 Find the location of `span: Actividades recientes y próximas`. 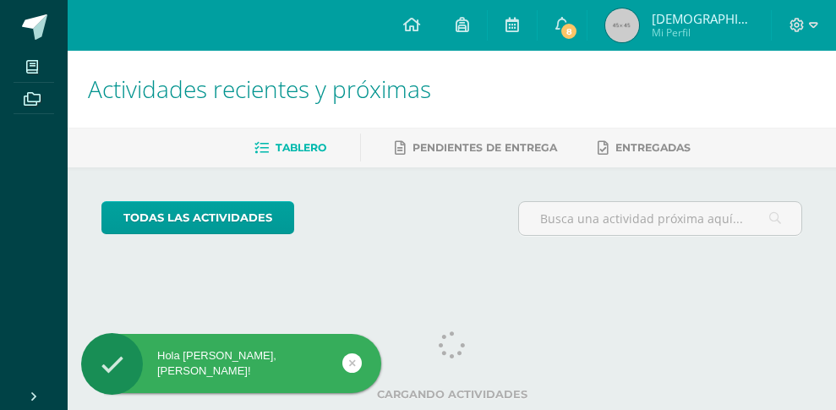

span: Actividades recientes y próximas is located at coordinates (260, 89).